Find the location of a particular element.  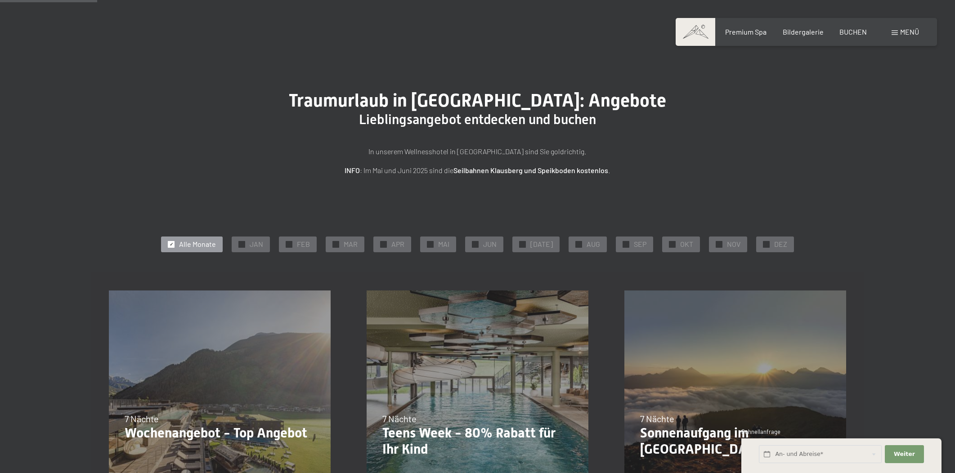

span: Menü is located at coordinates (909, 31).